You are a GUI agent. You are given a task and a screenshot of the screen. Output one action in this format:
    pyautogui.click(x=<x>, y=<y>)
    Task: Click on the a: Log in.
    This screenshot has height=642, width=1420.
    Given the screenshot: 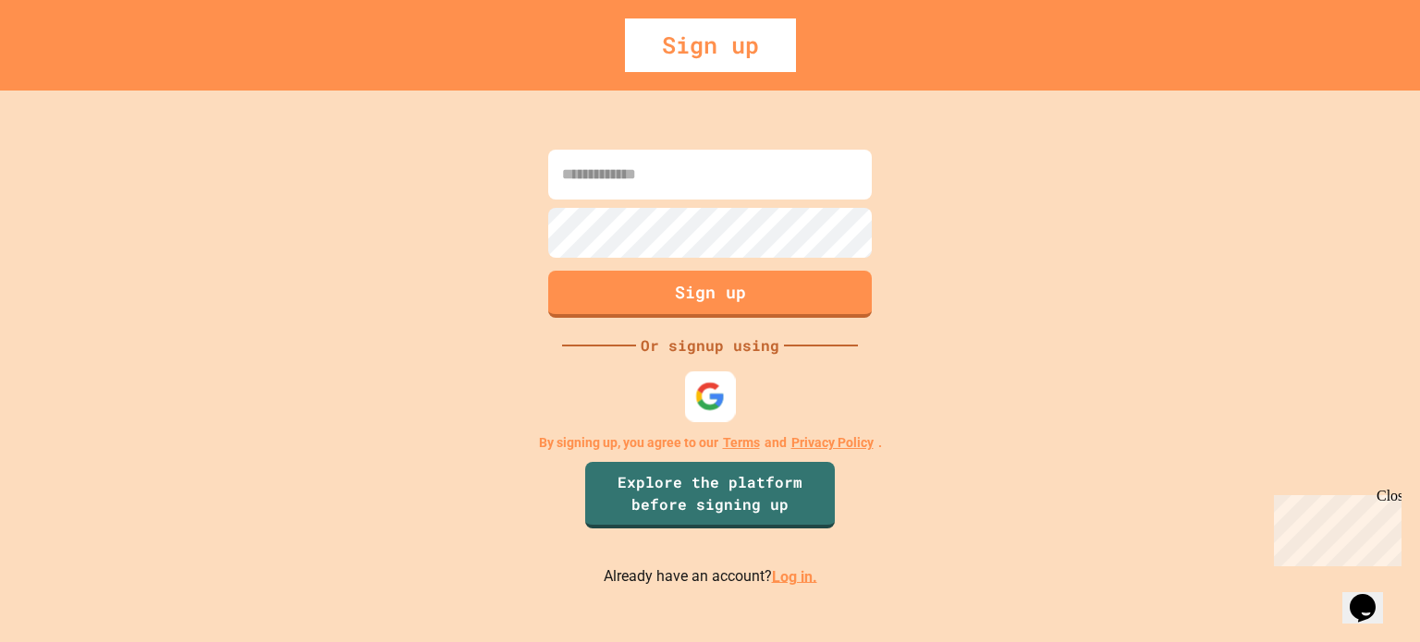 What is the action you would take?
    pyautogui.click(x=794, y=576)
    